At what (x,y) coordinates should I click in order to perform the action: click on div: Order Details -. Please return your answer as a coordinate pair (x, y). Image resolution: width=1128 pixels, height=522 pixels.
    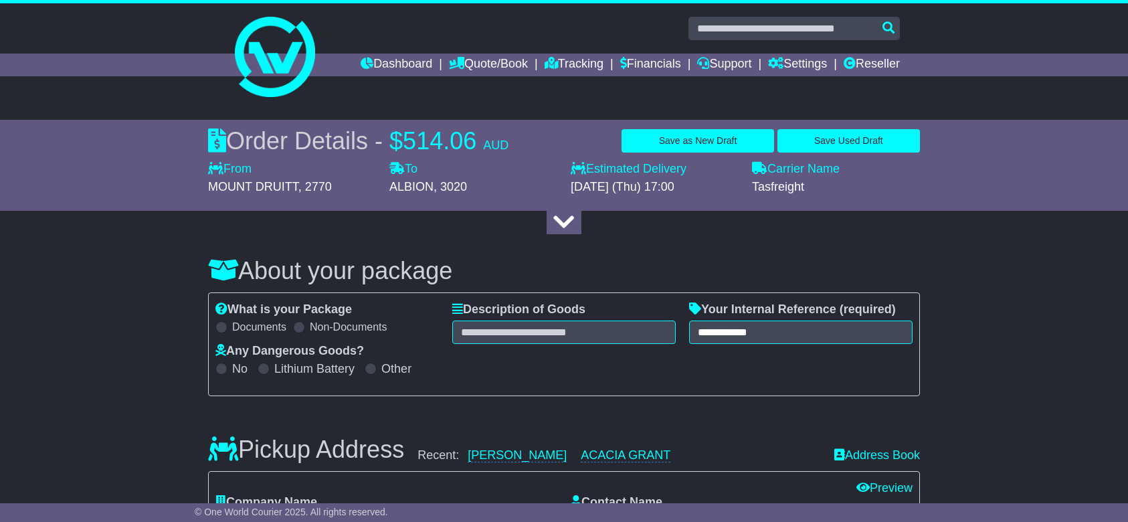
    Looking at the image, I should click on (358, 140).